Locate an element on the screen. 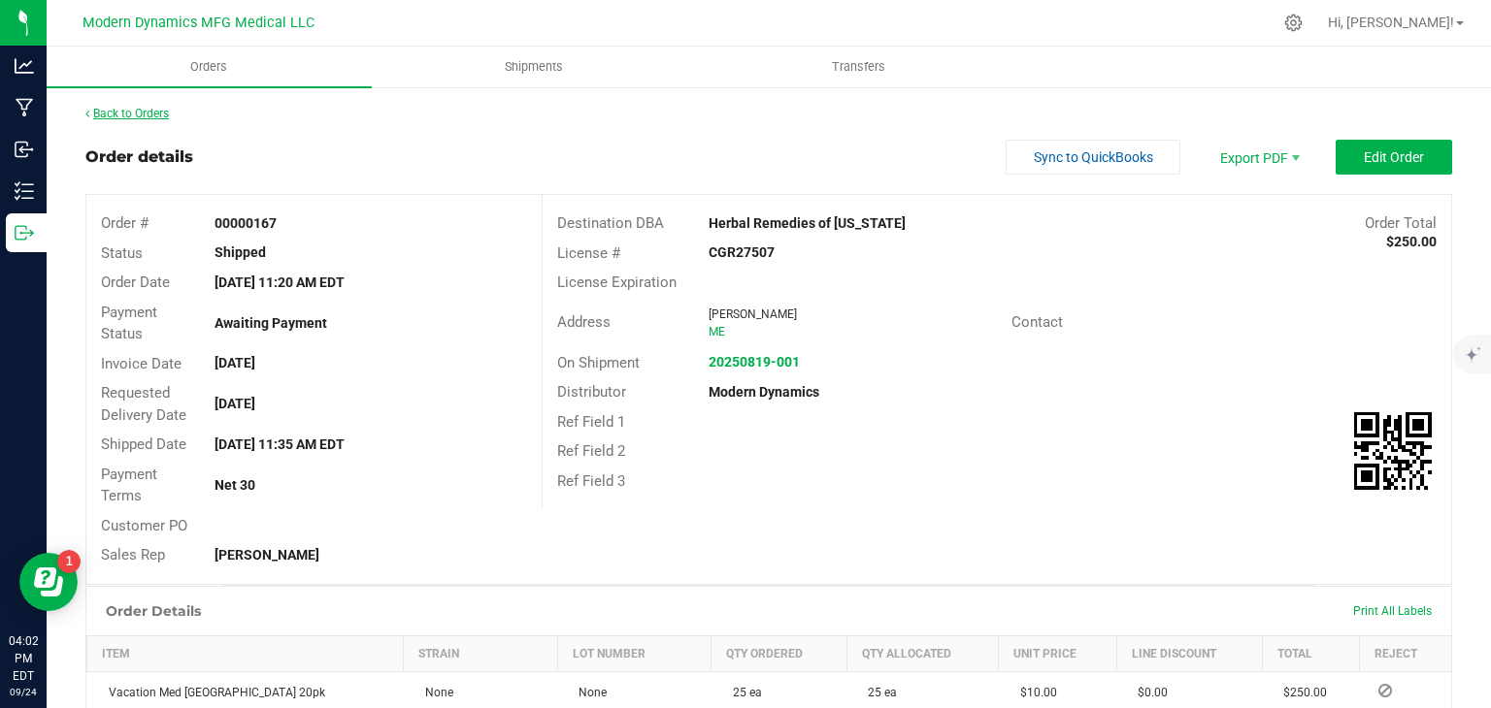  span: Address is located at coordinates (583, 322).